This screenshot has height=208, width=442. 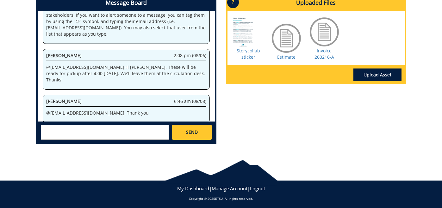 I want to click on a: Logout, so click(x=257, y=189).